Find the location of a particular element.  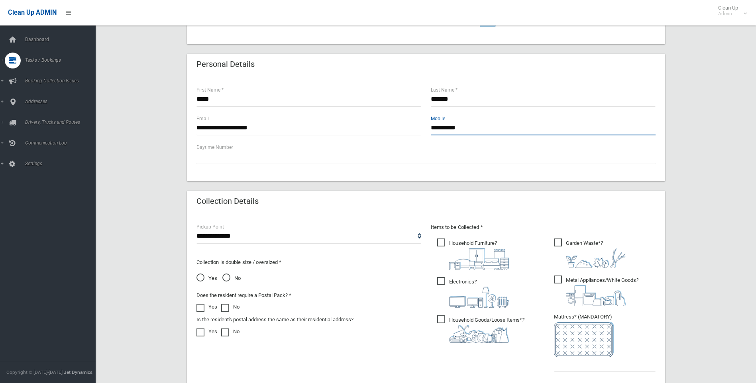

label: Is the resident's postal address the same as their residential address? is located at coordinates (275, 320).